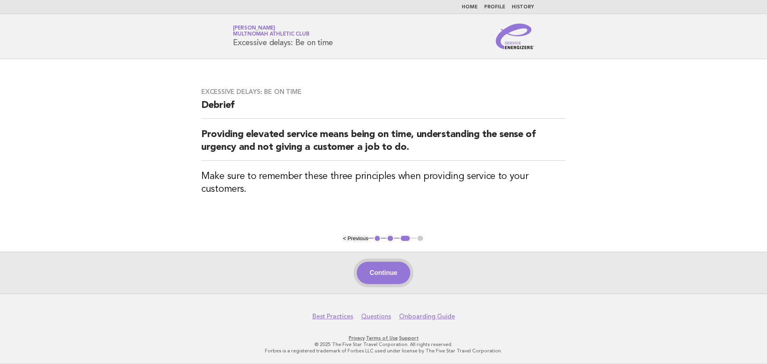 The width and height of the screenshot is (767, 364). What do you see at coordinates (470, 7) in the screenshot?
I see `a: Home` at bounding box center [470, 7].